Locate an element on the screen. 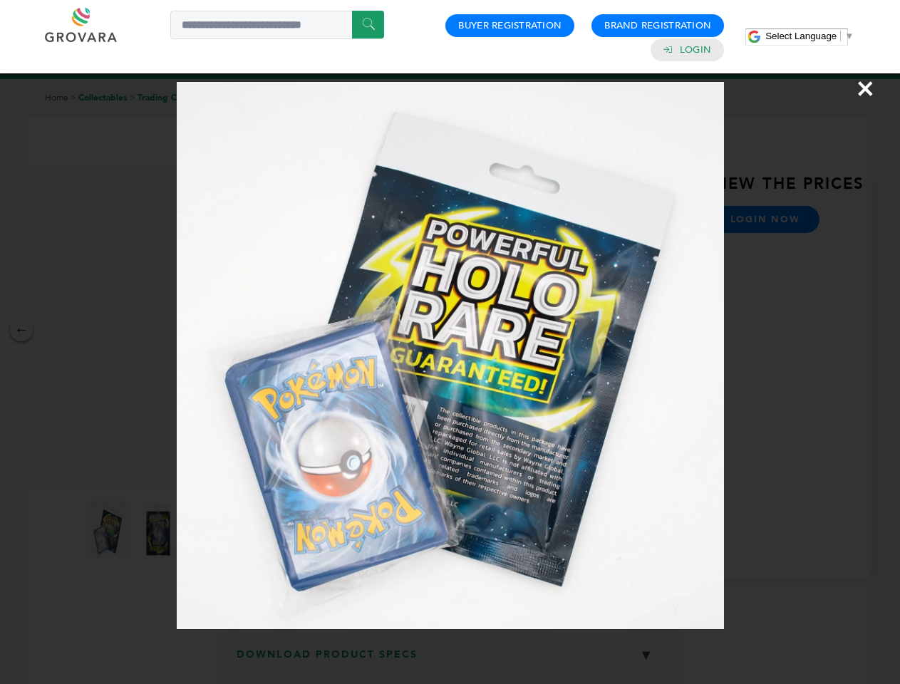  a: Login is located at coordinates (696, 50).